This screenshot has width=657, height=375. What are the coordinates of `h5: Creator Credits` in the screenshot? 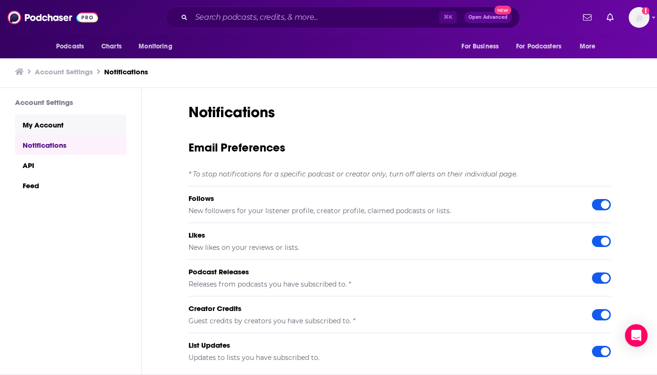 It's located at (383, 309).